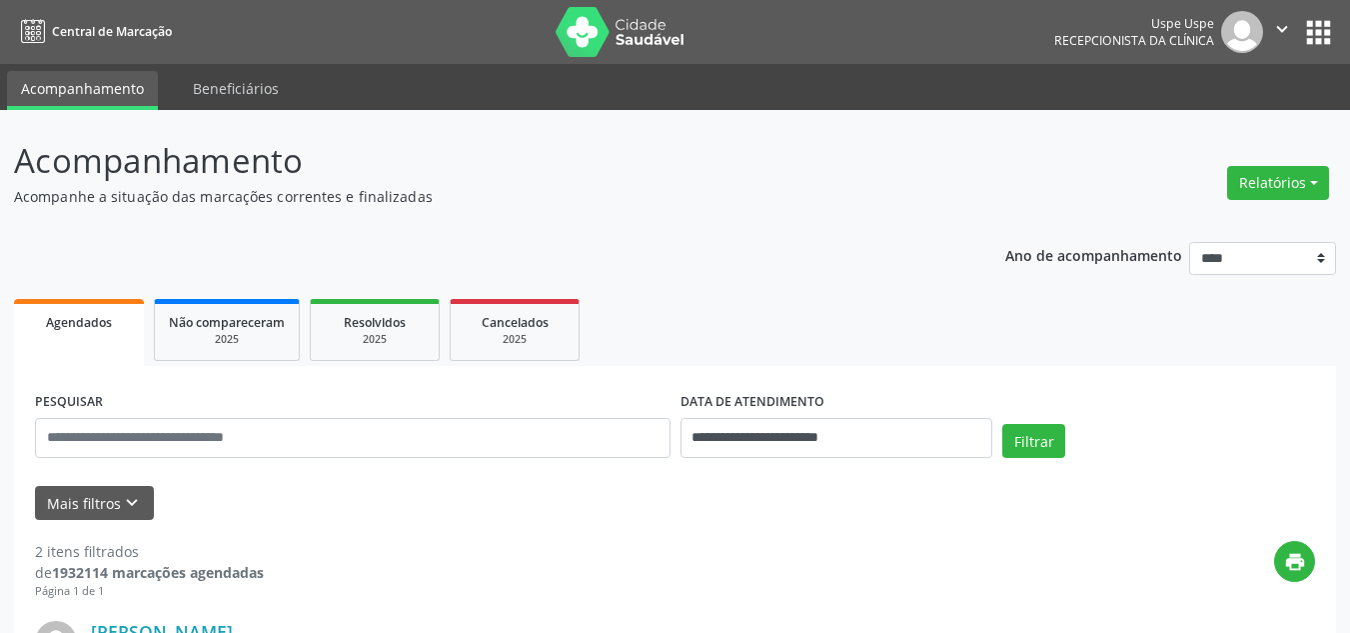  Describe the element at coordinates (132, 503) in the screenshot. I see `i: keyboard_arrow_down` at that location.